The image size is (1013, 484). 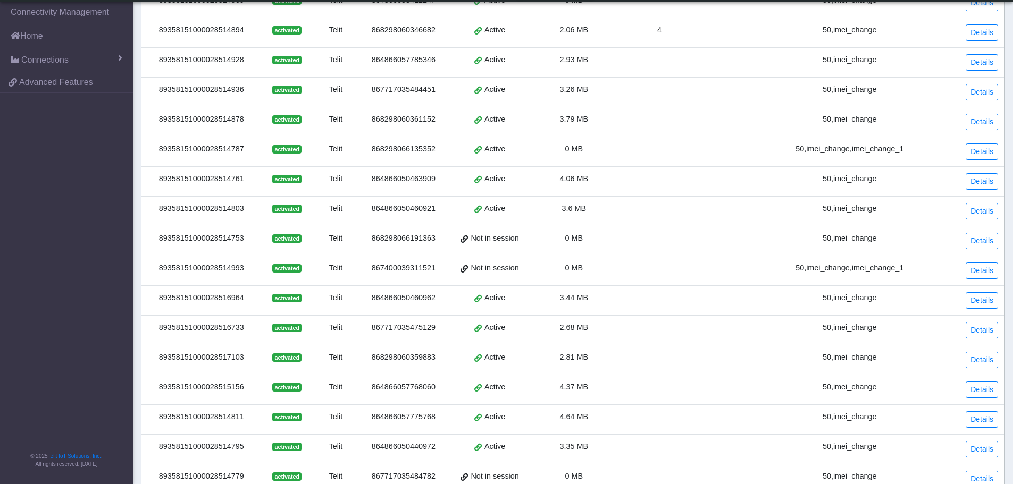 What do you see at coordinates (574, 387) in the screenshot?
I see `span: 4.37 MB` at bounding box center [574, 387].